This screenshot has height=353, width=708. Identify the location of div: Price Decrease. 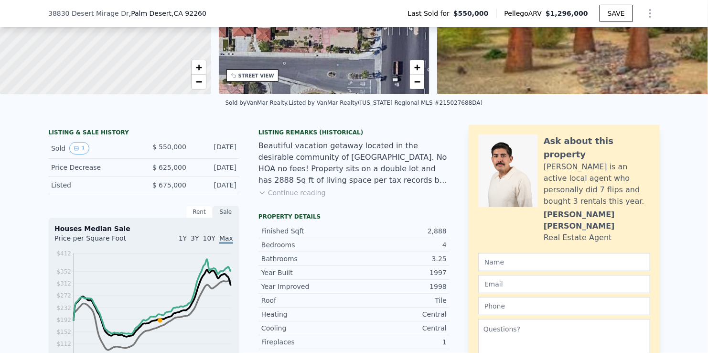
(94, 167).